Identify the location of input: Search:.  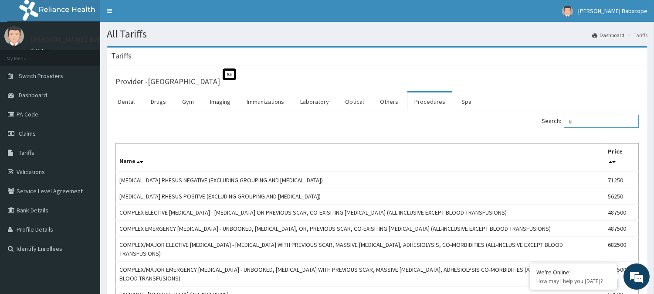
(602, 121).